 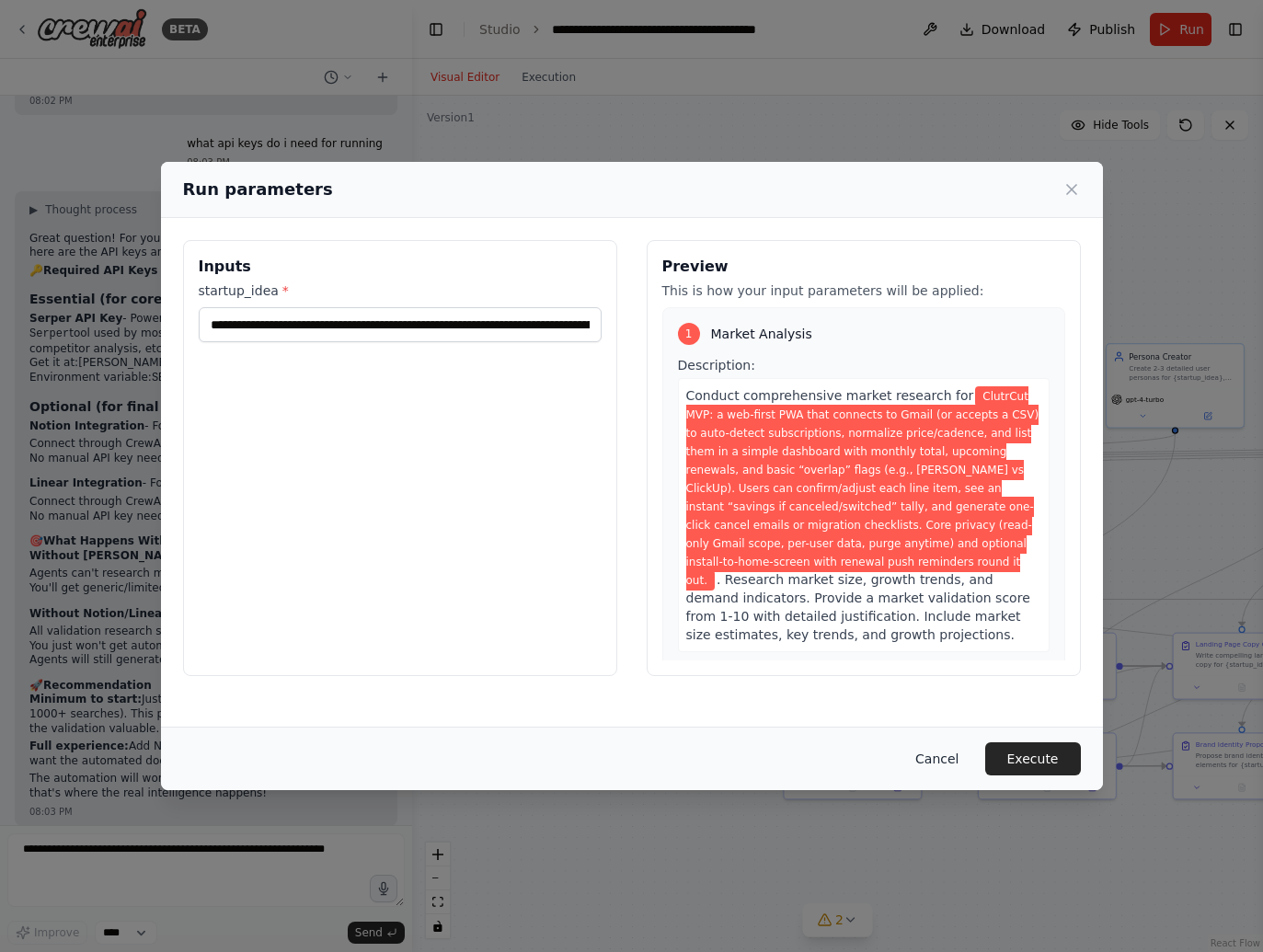 What do you see at coordinates (864, 267) in the screenshot?
I see `h3: Preview` at bounding box center [864, 267].